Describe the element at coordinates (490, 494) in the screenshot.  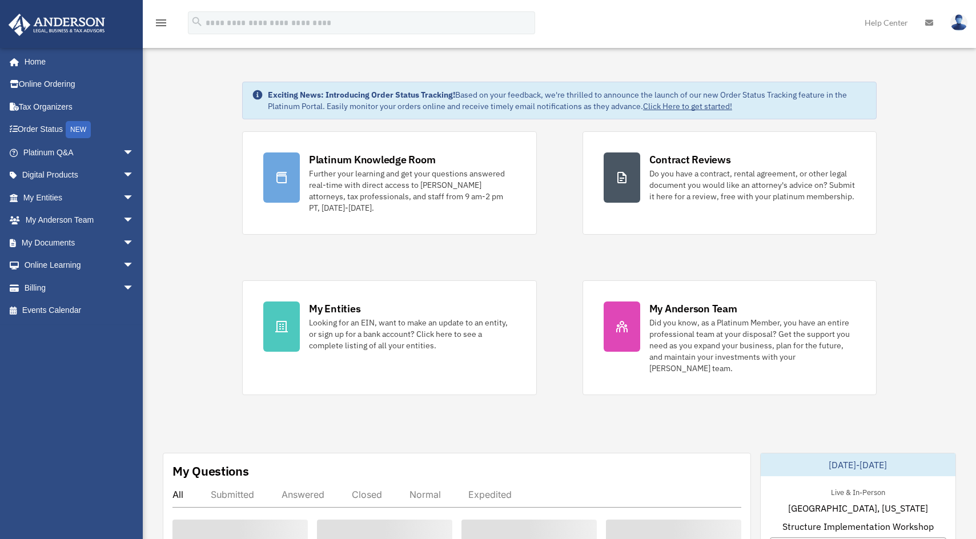
I see `div: Expedited` at that location.